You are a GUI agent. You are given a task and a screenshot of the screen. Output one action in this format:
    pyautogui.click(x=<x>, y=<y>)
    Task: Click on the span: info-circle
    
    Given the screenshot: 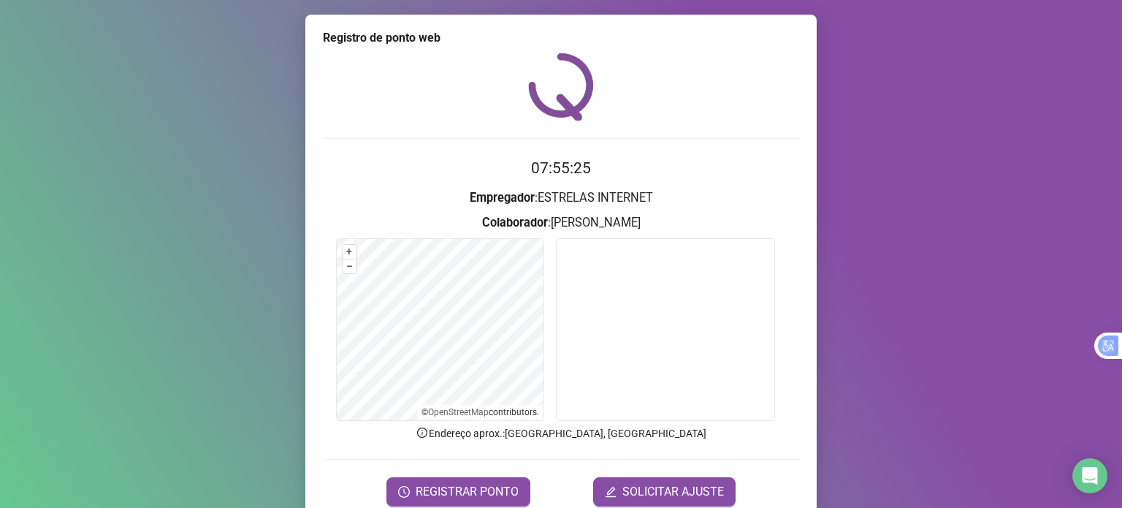 What is the action you would take?
    pyautogui.click(x=422, y=432)
    